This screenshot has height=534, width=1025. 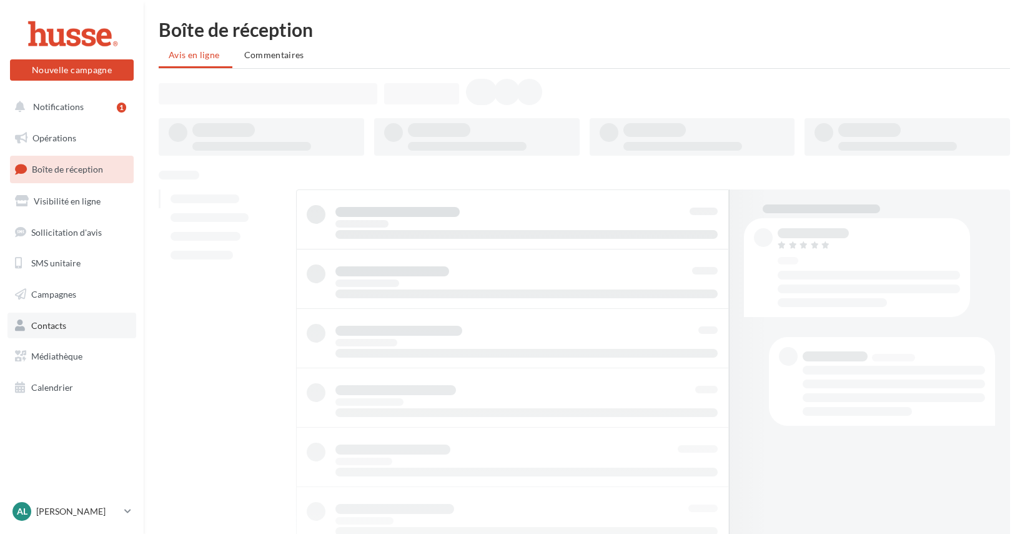 I want to click on a: Sollicitation d'avis, so click(x=72, y=232).